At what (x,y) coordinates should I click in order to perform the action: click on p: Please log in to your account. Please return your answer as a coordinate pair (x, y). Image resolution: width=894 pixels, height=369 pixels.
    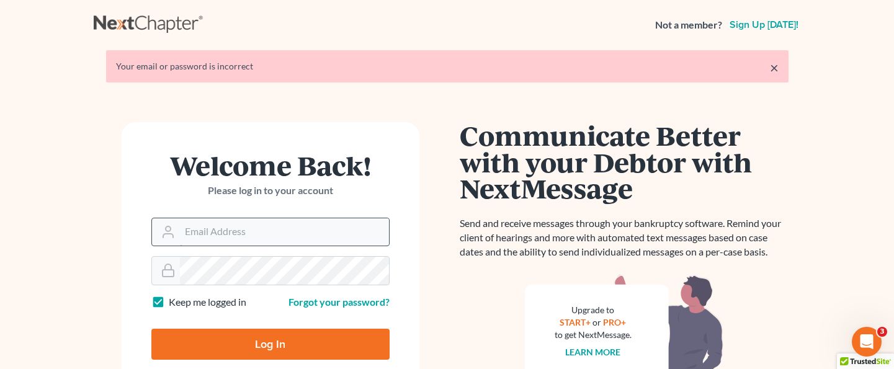
    Looking at the image, I should click on (270, 190).